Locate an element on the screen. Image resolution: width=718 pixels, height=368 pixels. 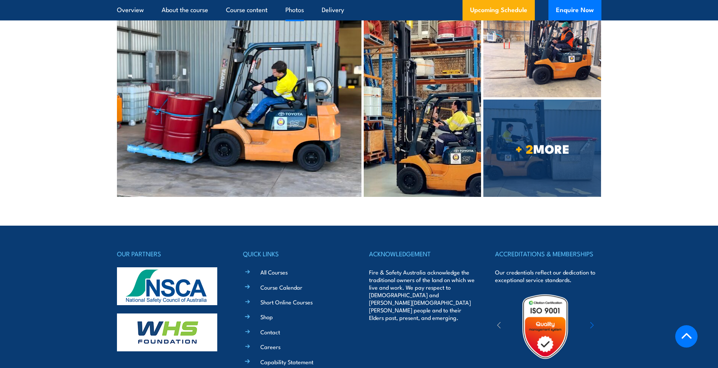
img: Untitled design (19) is located at coordinates (545, 326).